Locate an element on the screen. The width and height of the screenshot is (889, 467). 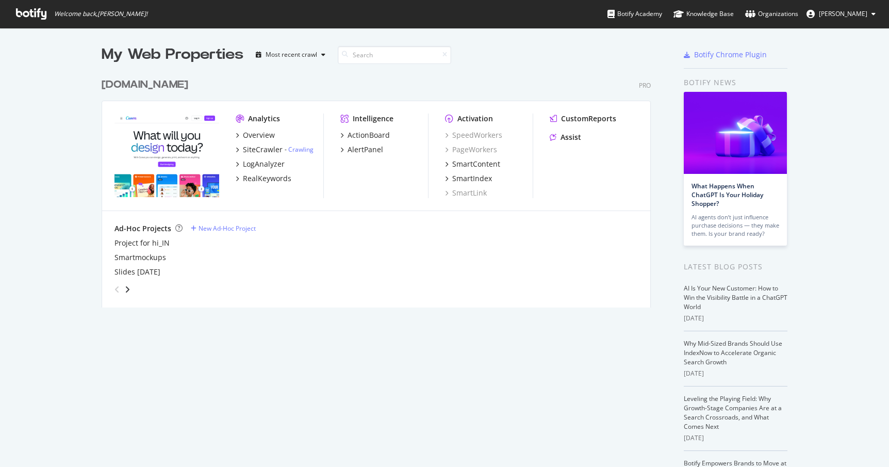
div: Most recent crawl is located at coordinates (291, 55).